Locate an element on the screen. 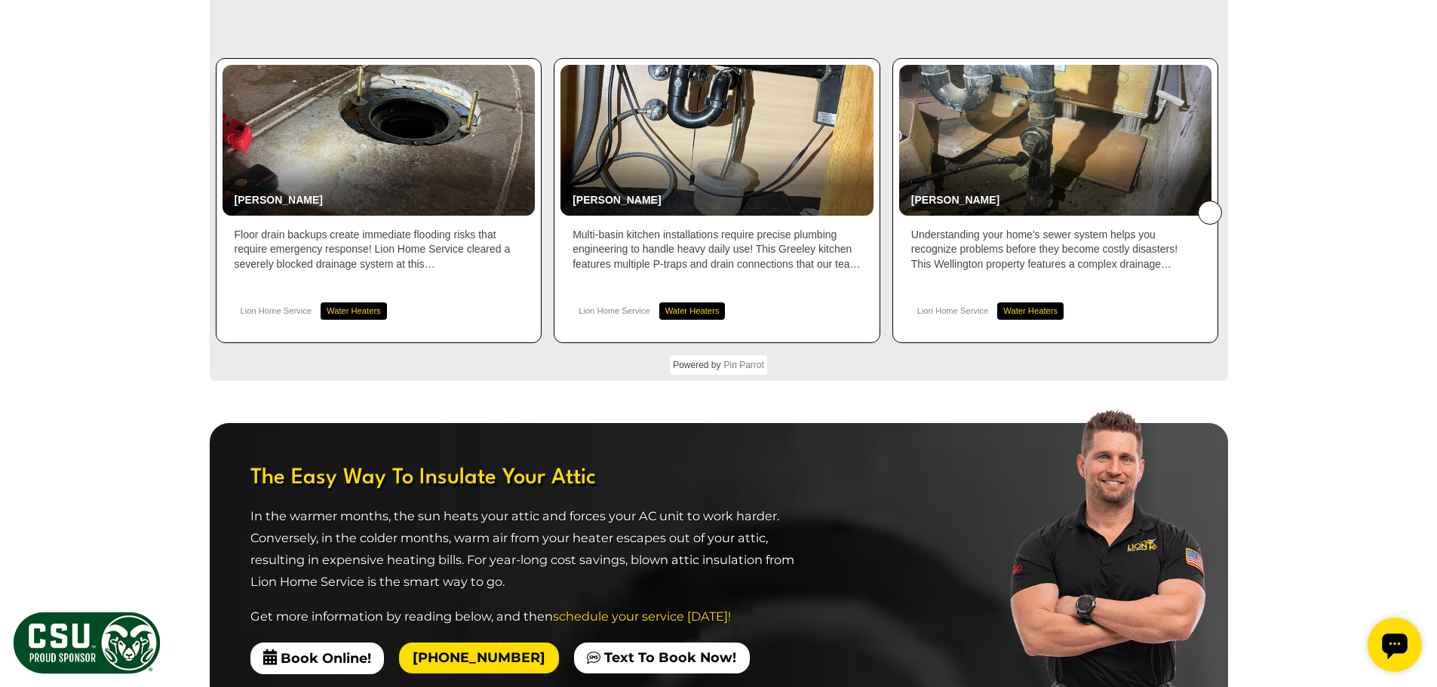  p: Understanding your home's sewer system helps you recognize problems before they become costly dis... is located at coordinates (1055, 250).